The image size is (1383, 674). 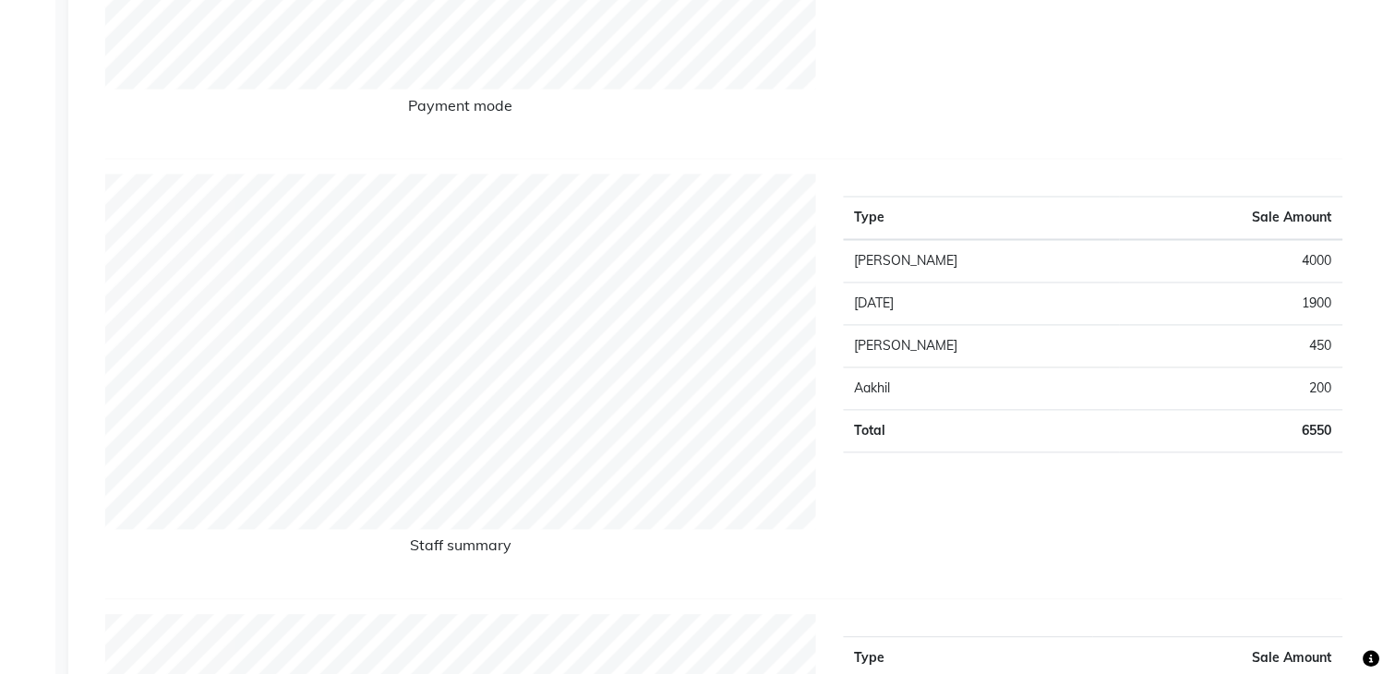 I want to click on h6: Staff summary, so click(x=461, y=549).